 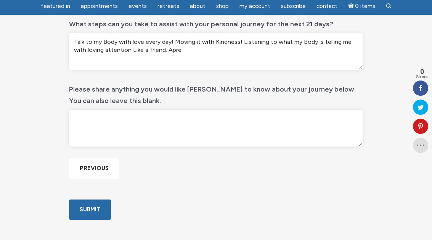 I want to click on a: Contact, so click(x=327, y=9).